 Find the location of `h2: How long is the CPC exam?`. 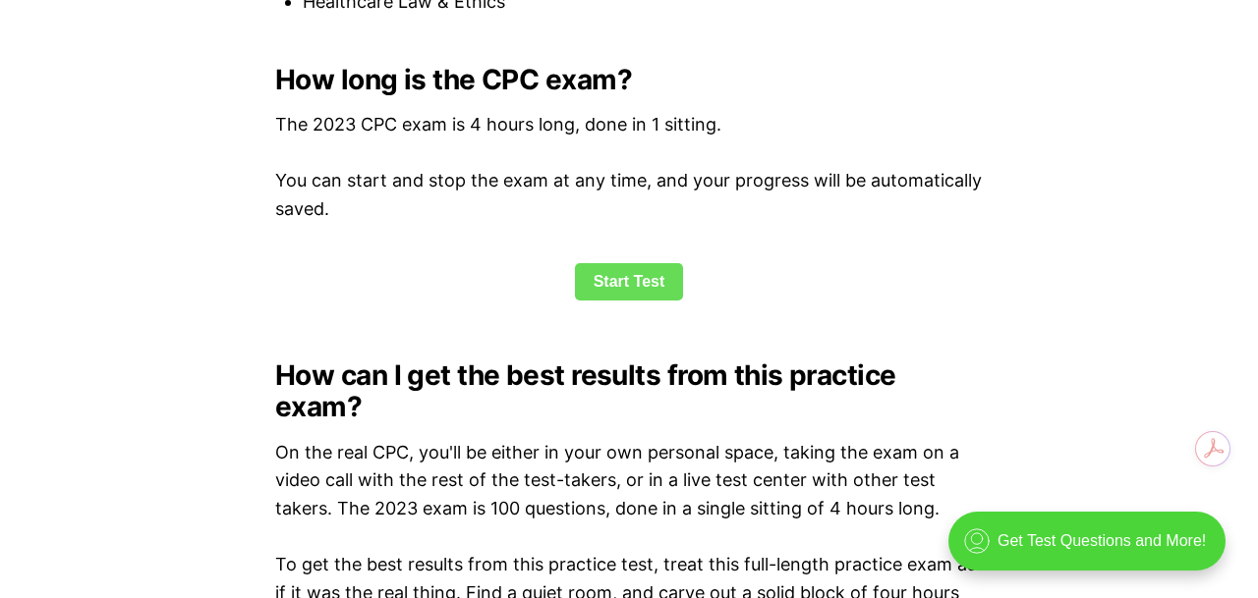

h2: How long is the CPC exam? is located at coordinates (629, 80).